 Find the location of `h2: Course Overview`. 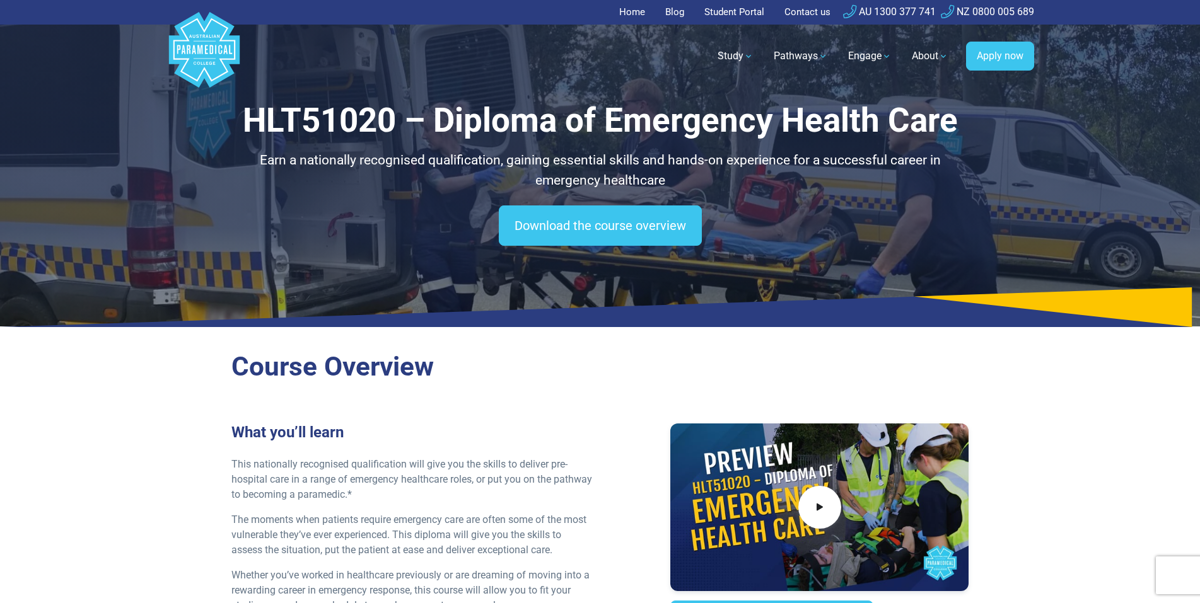

h2: Course Overview is located at coordinates (600, 367).